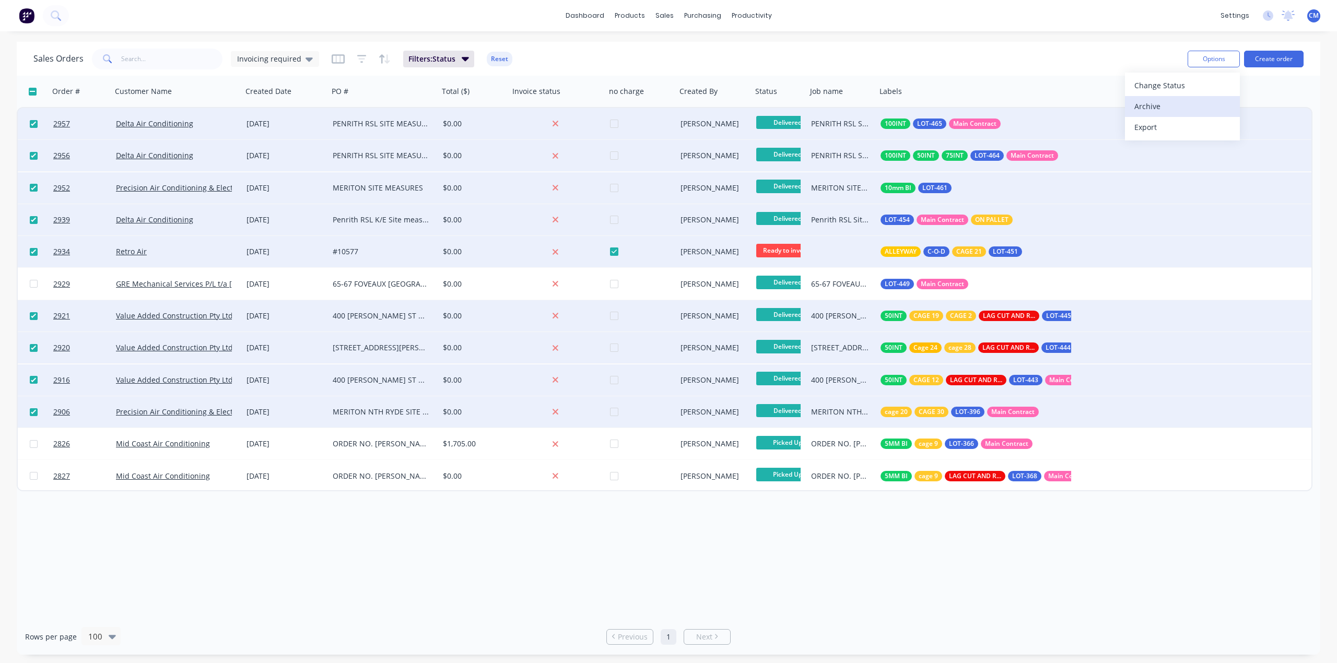 The image size is (1337, 663). Describe the element at coordinates (1182, 85) in the screenshot. I see `div: Change Status` at that location.